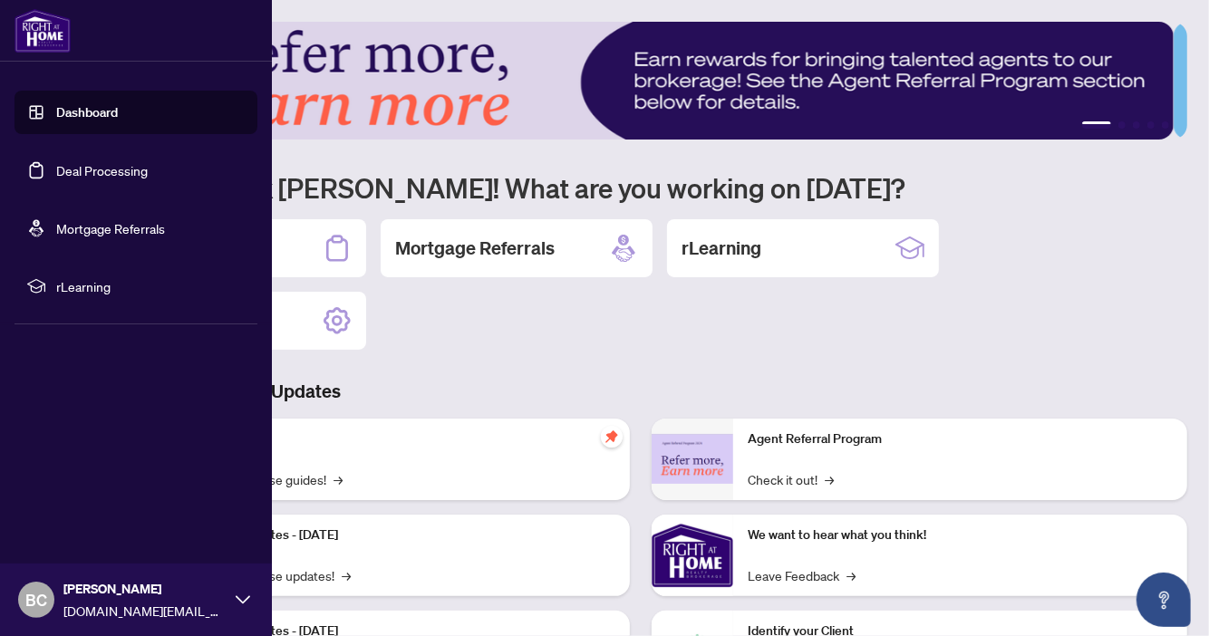 Image resolution: width=1209 pixels, height=636 pixels. I want to click on span: pushpin, so click(612, 437).